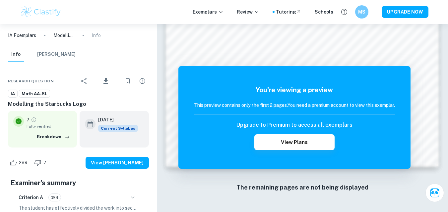 The image size is (448, 212). Describe the element at coordinates (84, 81) in the screenshot. I see `div: Share` at that location.